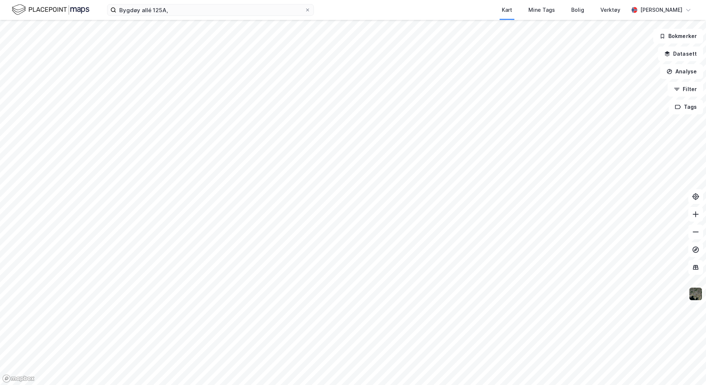  I want to click on button: Filter, so click(685, 89).